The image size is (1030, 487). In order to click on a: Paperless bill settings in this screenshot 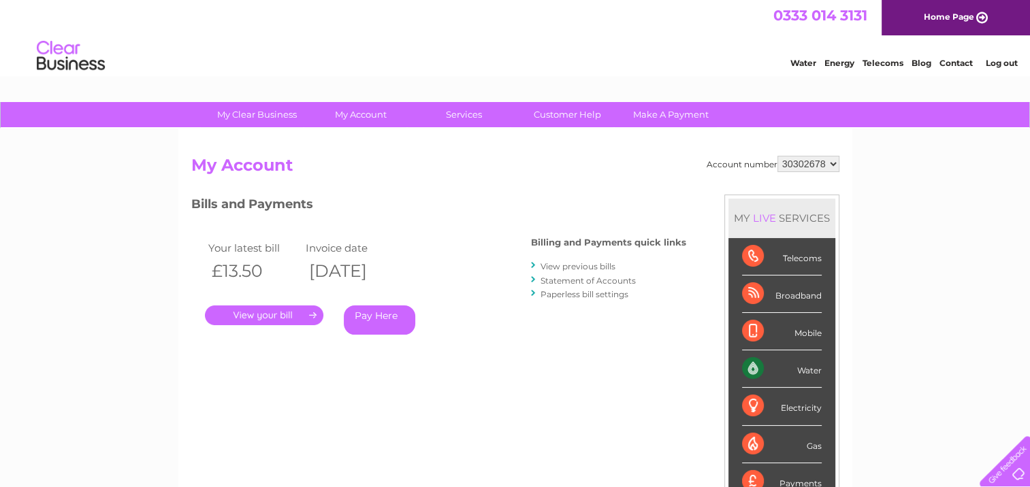, I will do `click(584, 294)`.